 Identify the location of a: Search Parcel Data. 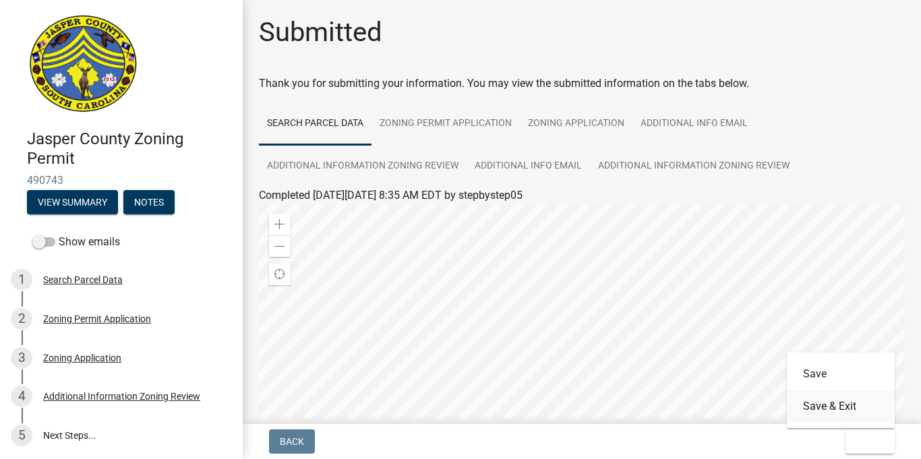
(315, 124).